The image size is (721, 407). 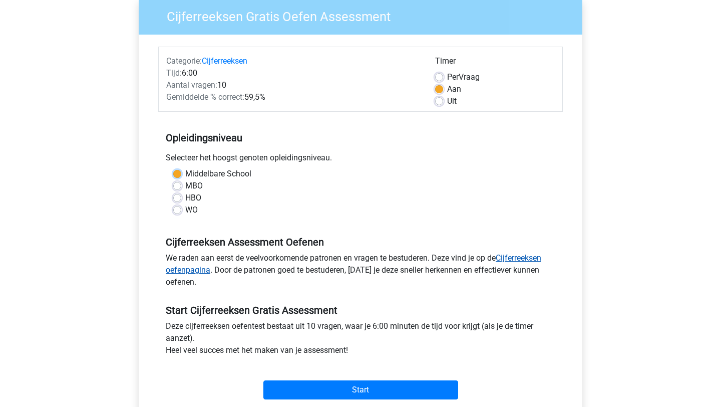 What do you see at coordinates (218, 174) in the screenshot?
I see `label: Middelbare School` at bounding box center [218, 174].